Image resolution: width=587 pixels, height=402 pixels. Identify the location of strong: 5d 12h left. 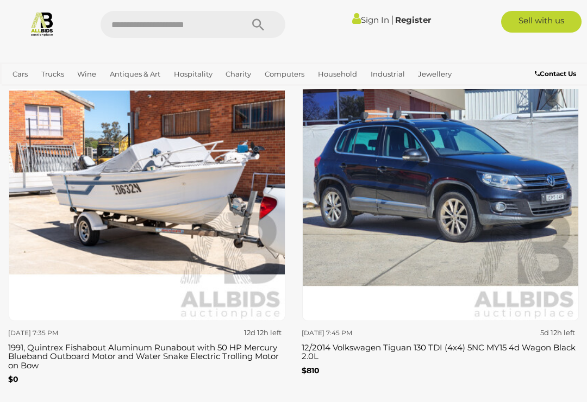
(558, 333).